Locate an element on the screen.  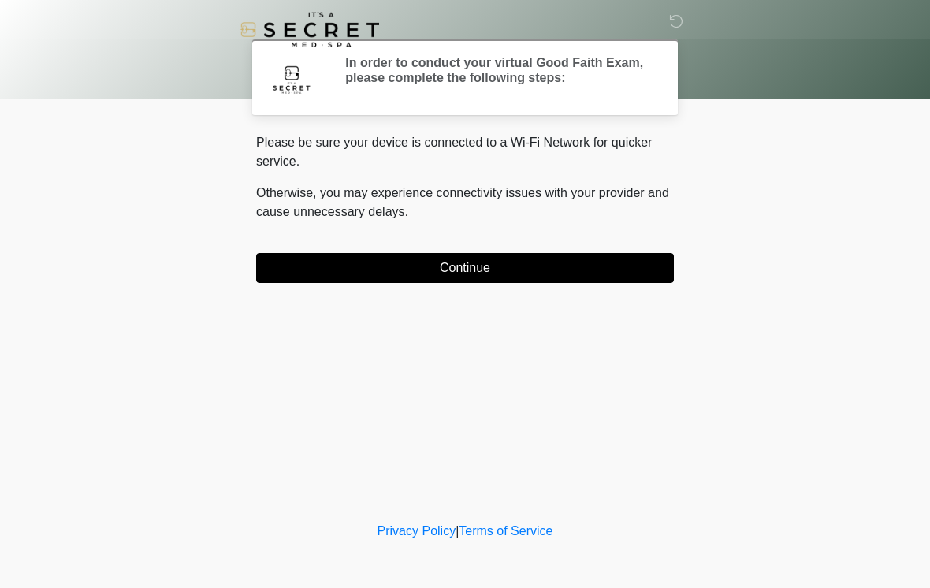
p: Please be sure your device is connected to a Wi-Fi Network for quicker service. is located at coordinates (465, 152).